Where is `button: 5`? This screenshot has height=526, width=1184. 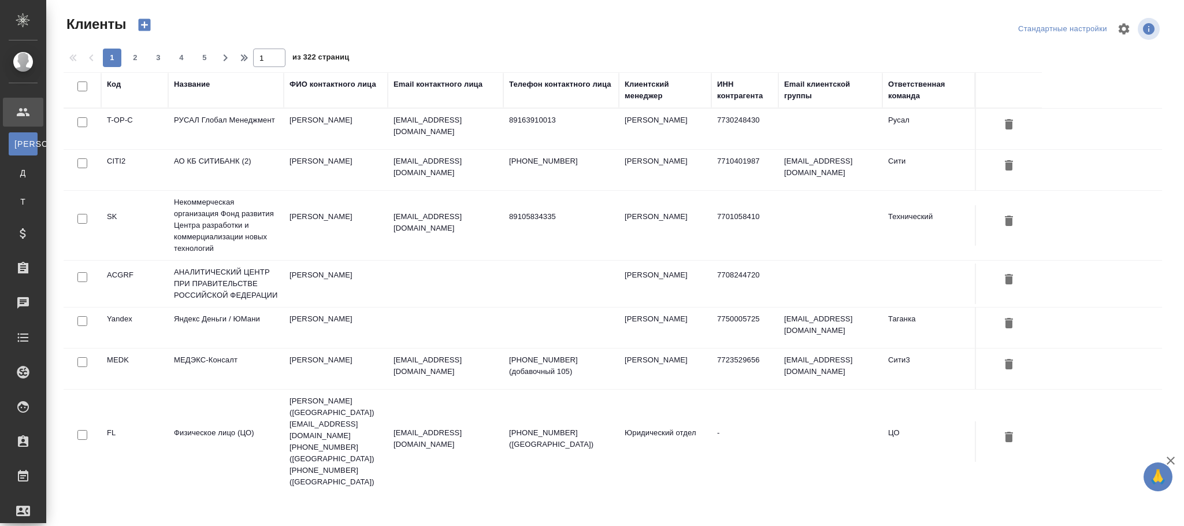 button: 5 is located at coordinates (205, 58).